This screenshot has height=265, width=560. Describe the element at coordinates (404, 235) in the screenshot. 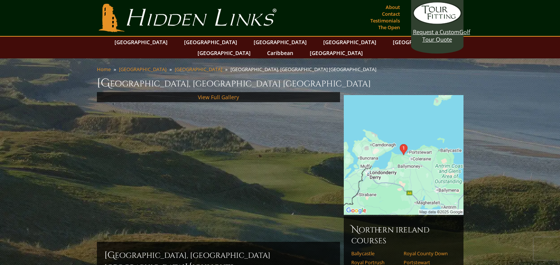

I see `h6: Northern Ireland Courses` at that location.